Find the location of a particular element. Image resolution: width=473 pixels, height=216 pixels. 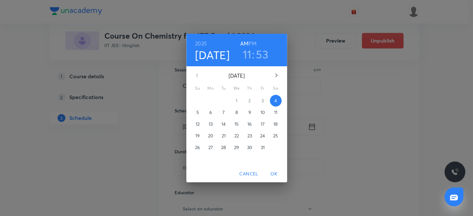

p: 10 is located at coordinates (262, 113).